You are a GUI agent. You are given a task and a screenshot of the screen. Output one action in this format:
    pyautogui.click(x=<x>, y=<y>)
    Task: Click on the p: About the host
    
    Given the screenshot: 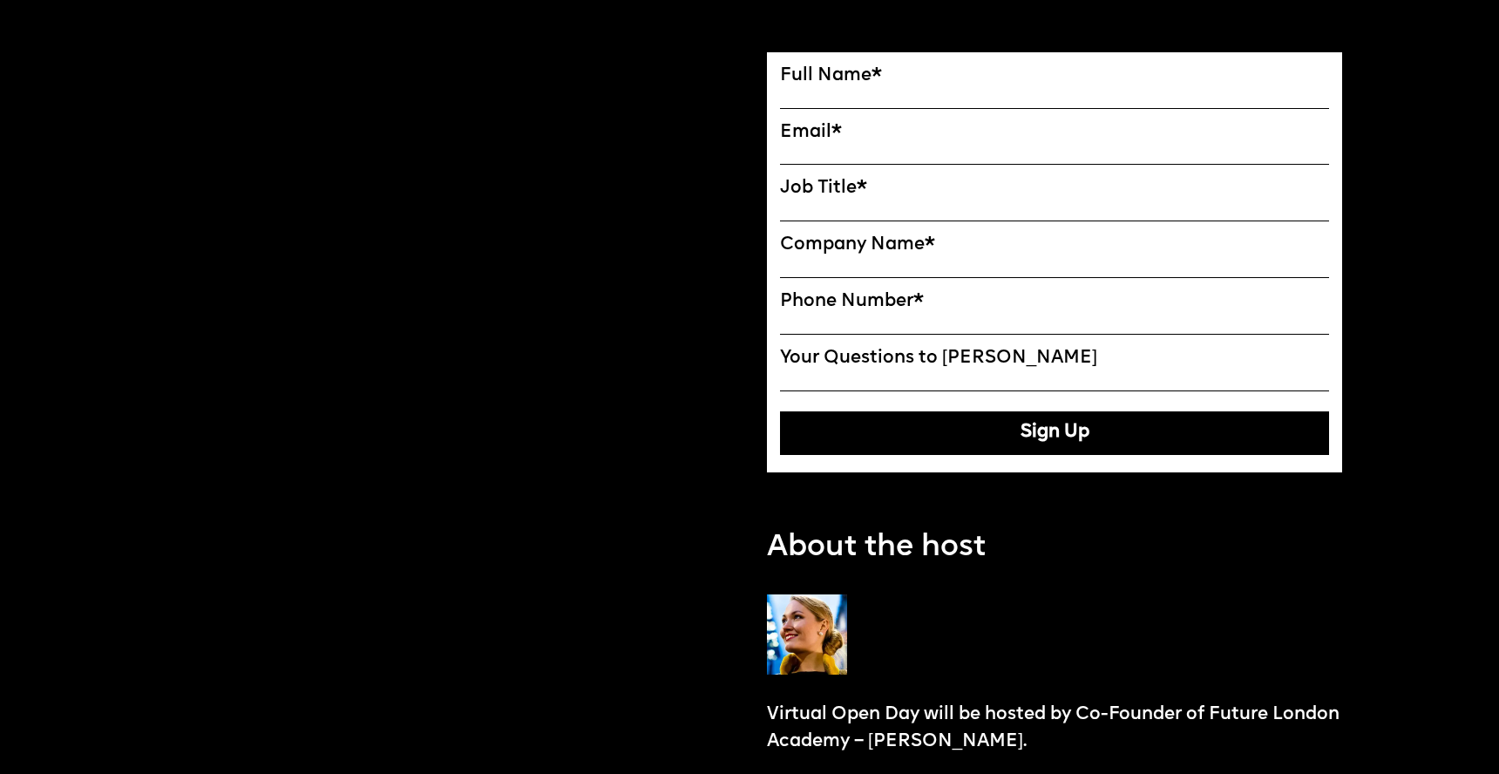 What is the action you would take?
    pyautogui.click(x=876, y=548)
    